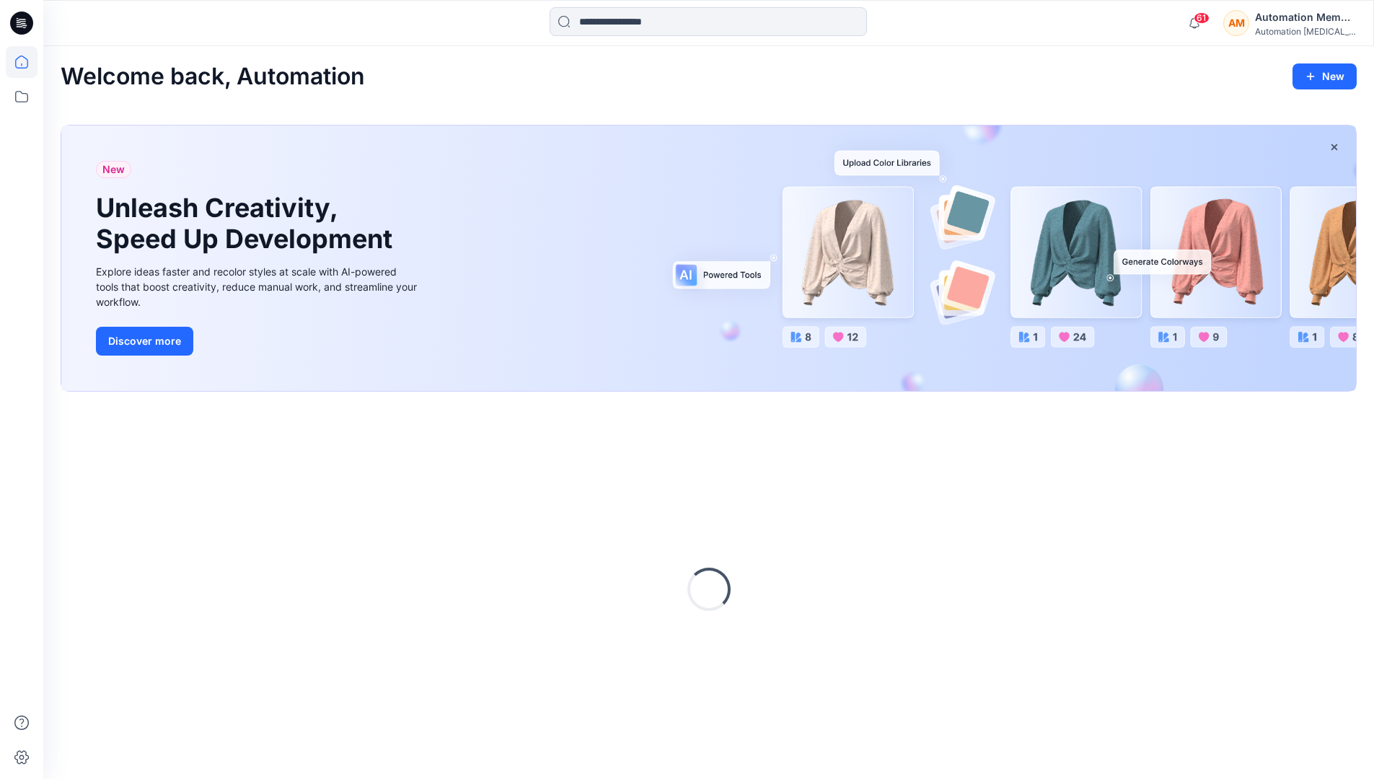 The width and height of the screenshot is (1374, 779). Describe the element at coordinates (213, 76) in the screenshot. I see `h2: Welcome back, Automation` at that location.